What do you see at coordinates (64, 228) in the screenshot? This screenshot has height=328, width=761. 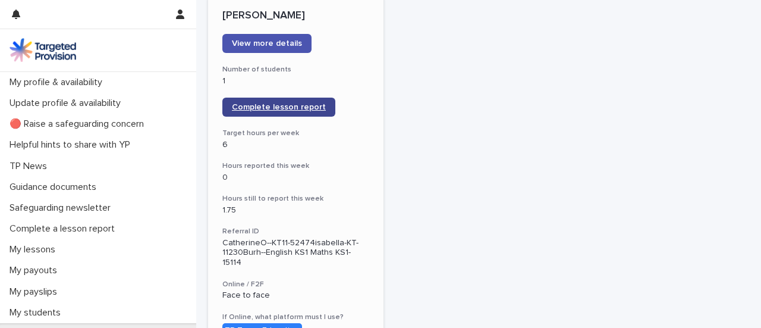 I see `p: Complete a lesson report` at bounding box center [64, 228].